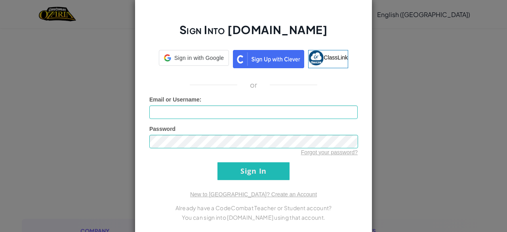 The width and height of the screenshot is (507, 232). Describe the element at coordinates (174, 99) in the screenshot. I see `span: Email or Username` at that location.